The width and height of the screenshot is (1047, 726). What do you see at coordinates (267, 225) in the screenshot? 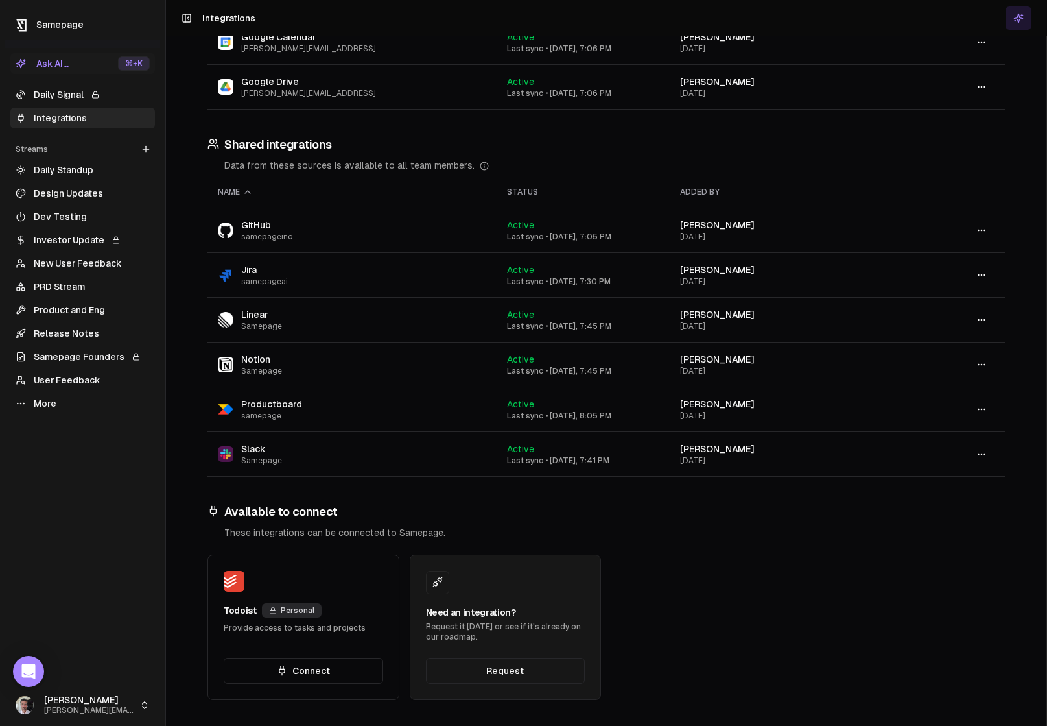
I see `span: GitHub` at bounding box center [267, 225].